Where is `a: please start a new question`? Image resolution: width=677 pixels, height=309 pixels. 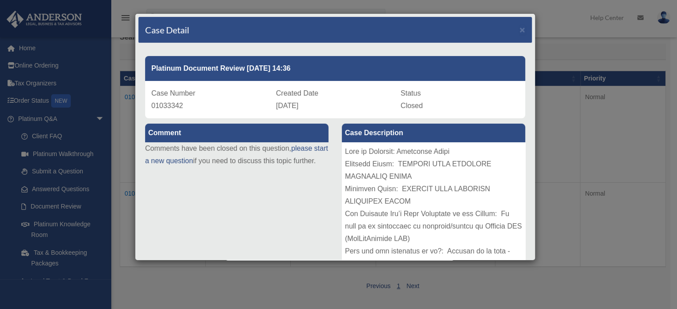 a: please start a new question is located at coordinates (236, 154).